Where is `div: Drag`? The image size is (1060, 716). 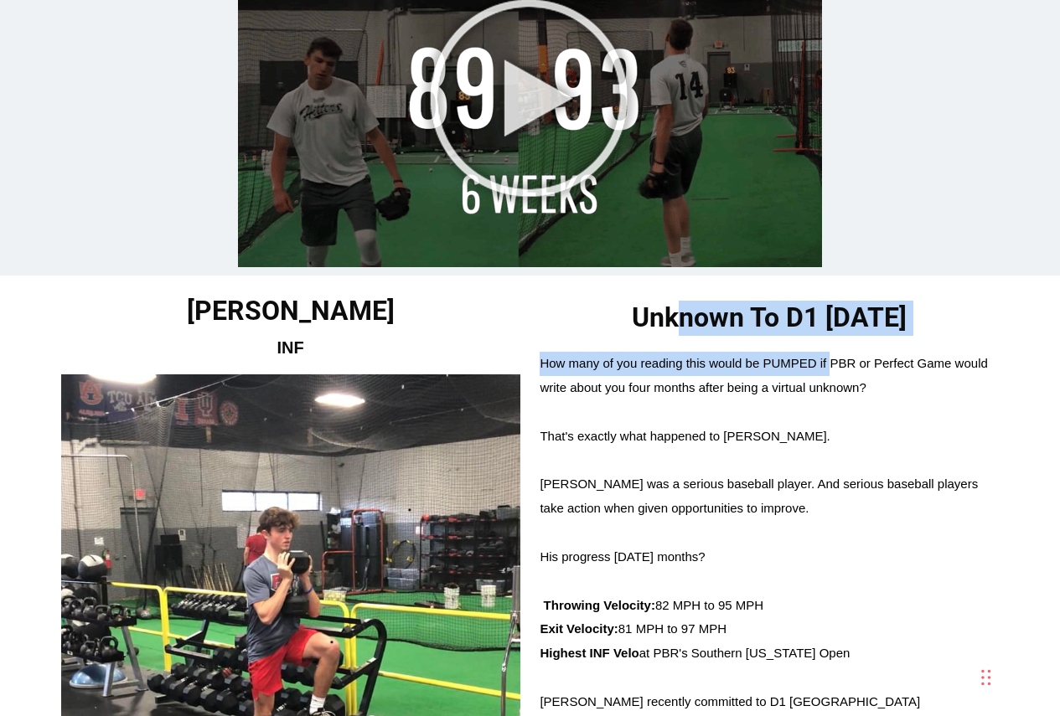
div: Drag is located at coordinates (986, 678).